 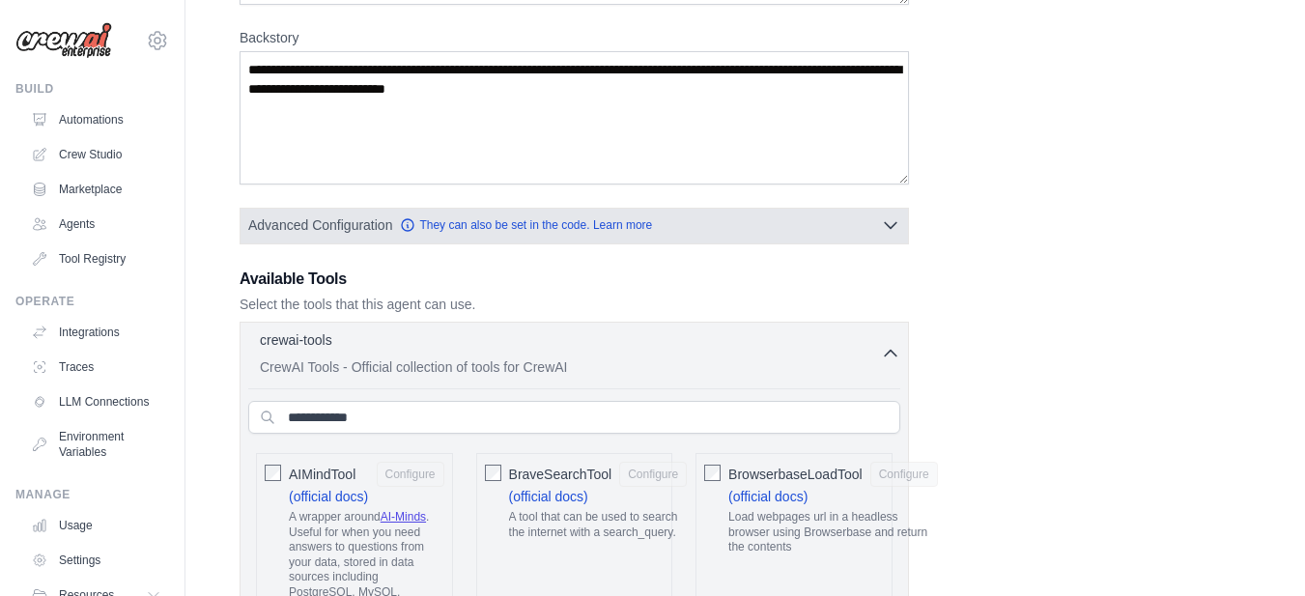 What do you see at coordinates (64, 41) in the screenshot?
I see `img: Logo` at bounding box center [64, 41].